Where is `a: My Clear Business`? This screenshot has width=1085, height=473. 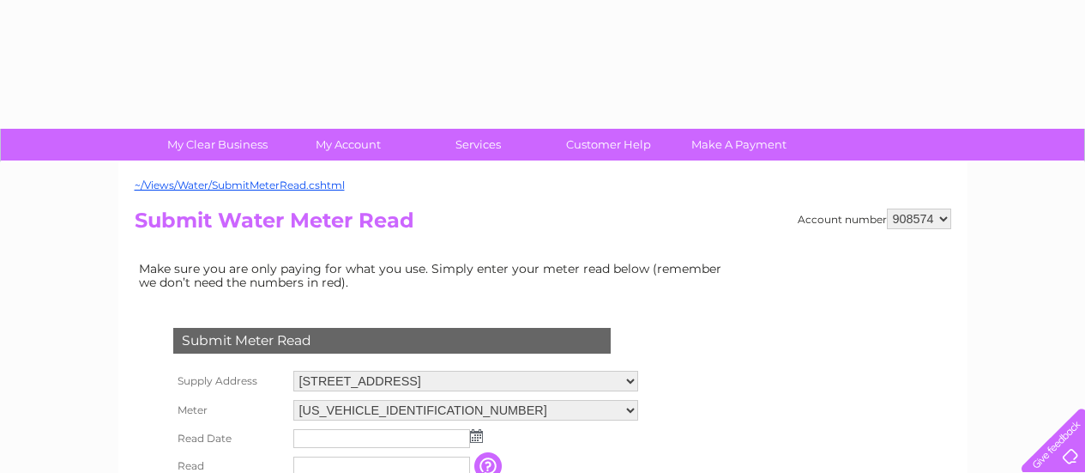
a: My Clear Business is located at coordinates (217, 144).